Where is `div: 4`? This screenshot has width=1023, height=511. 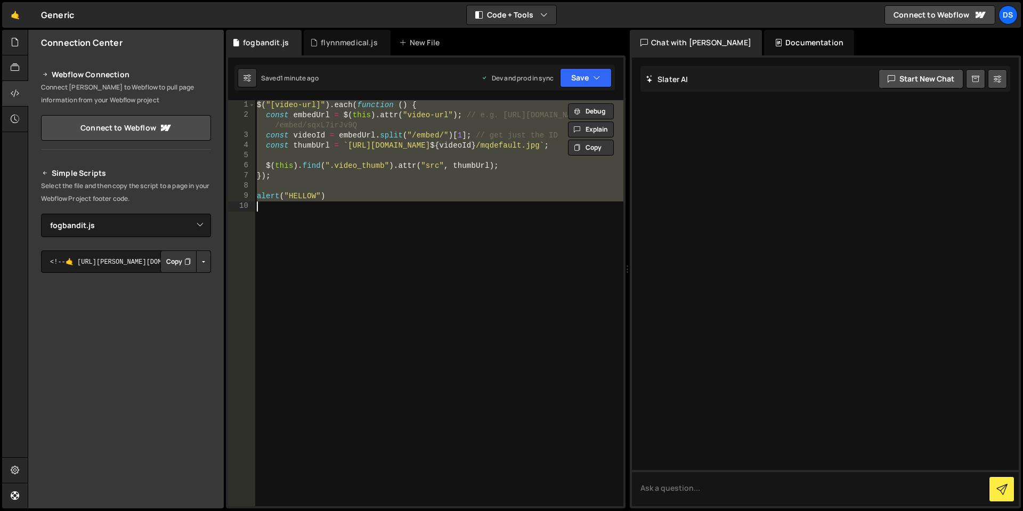 div: 4 is located at coordinates (241, 145).